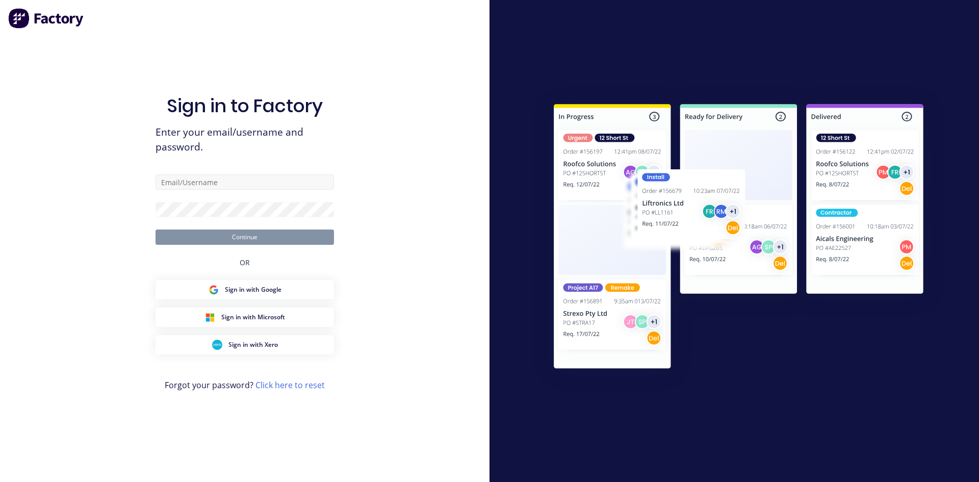 The width and height of the screenshot is (979, 482). I want to click on button: Continue, so click(245, 237).